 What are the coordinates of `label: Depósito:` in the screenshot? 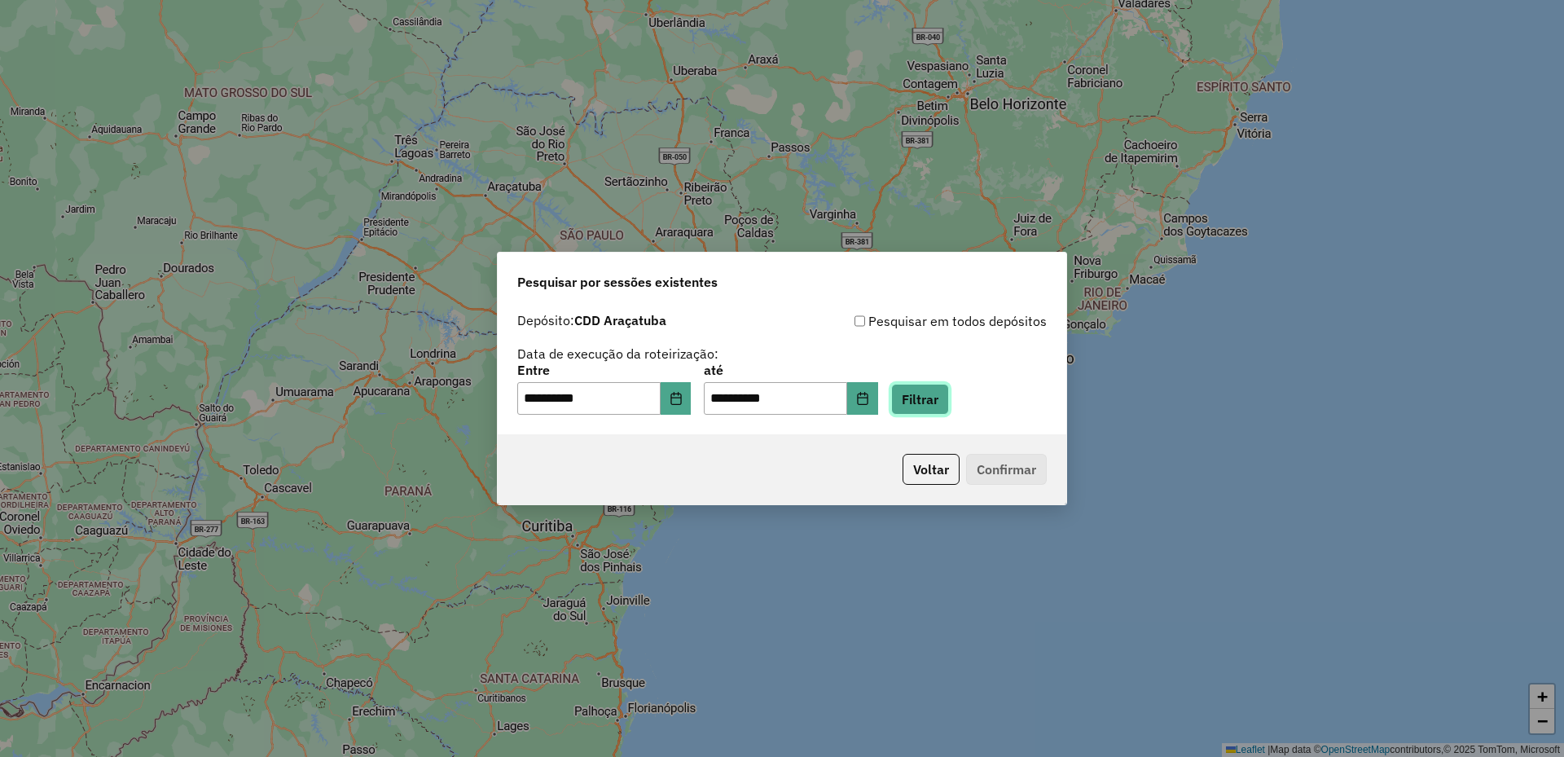 It's located at (592, 320).